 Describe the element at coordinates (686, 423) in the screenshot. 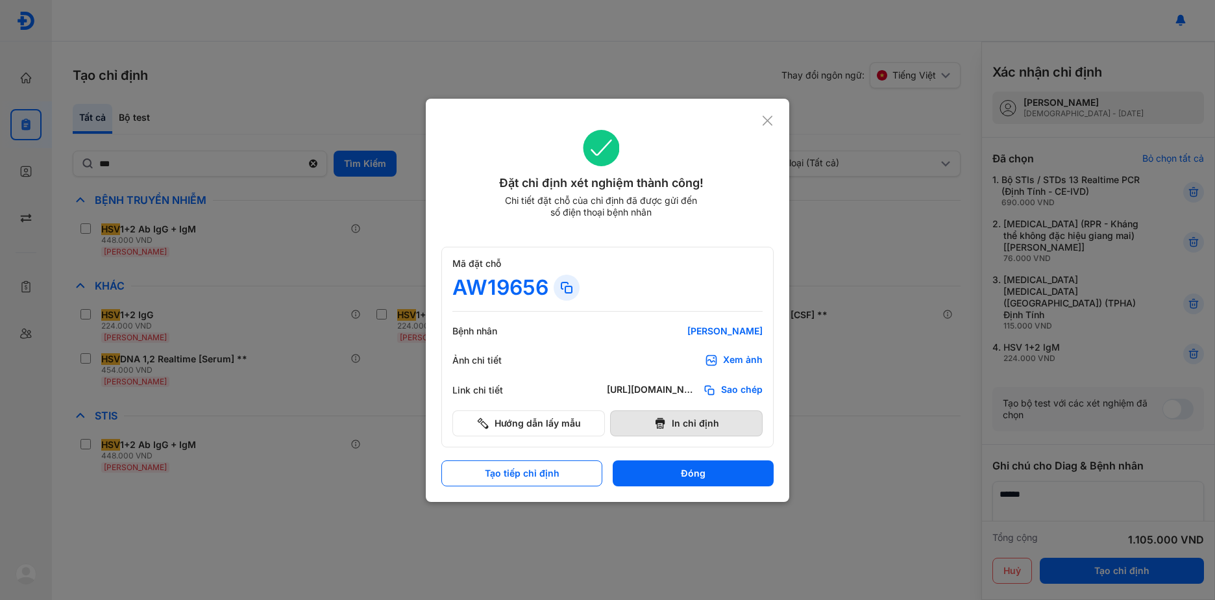

I see `button: In chỉ định` at that location.